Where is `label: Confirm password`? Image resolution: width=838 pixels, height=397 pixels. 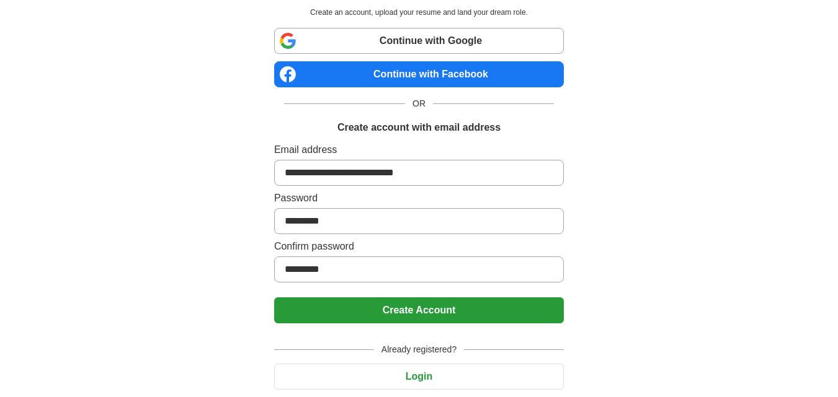 label: Confirm password is located at coordinates (418, 247).